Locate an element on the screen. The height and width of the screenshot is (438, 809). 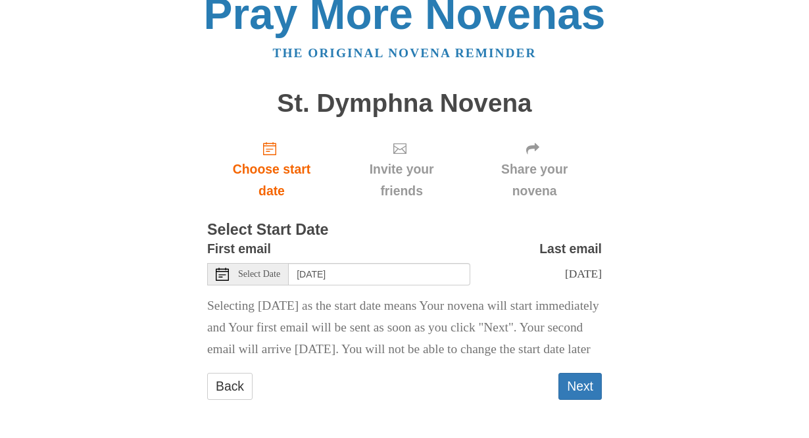
a: Choose start date is located at coordinates (272, 169).